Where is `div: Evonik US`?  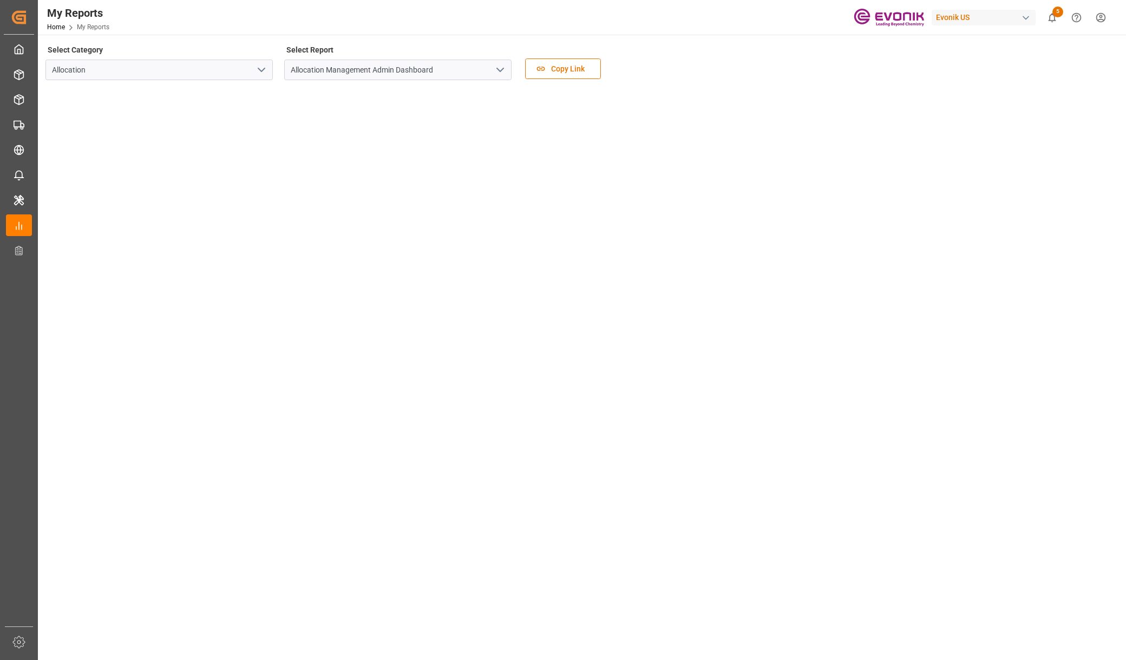 div: Evonik US is located at coordinates (984, 17).